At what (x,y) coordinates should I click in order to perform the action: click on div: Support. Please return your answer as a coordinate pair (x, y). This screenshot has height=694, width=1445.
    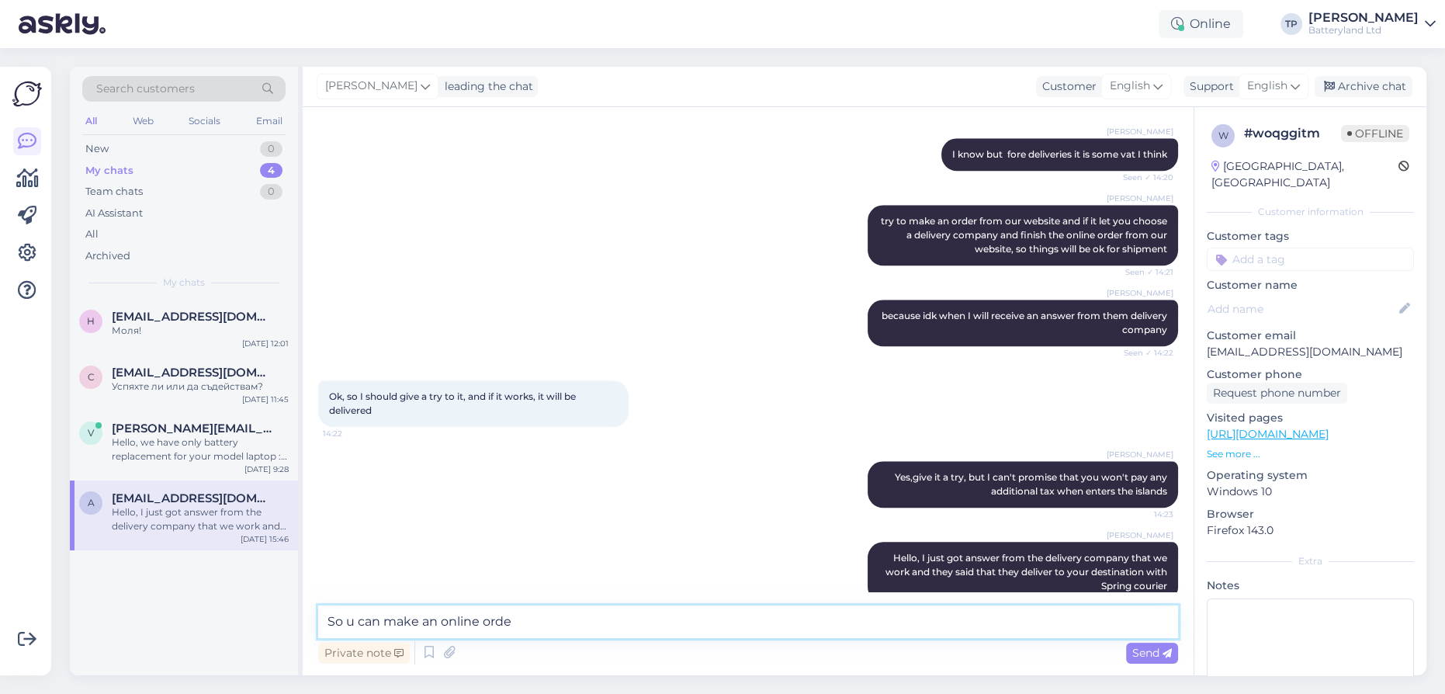
    Looking at the image, I should click on (1208, 86).